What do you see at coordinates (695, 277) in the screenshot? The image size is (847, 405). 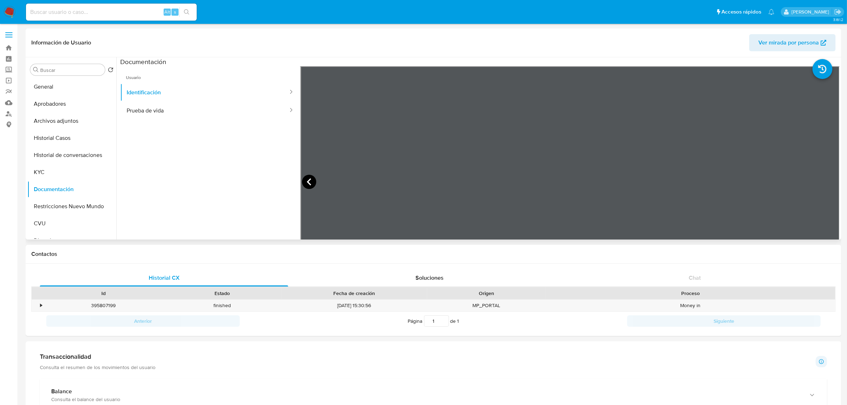 I see `span: Chat` at bounding box center [695, 277].